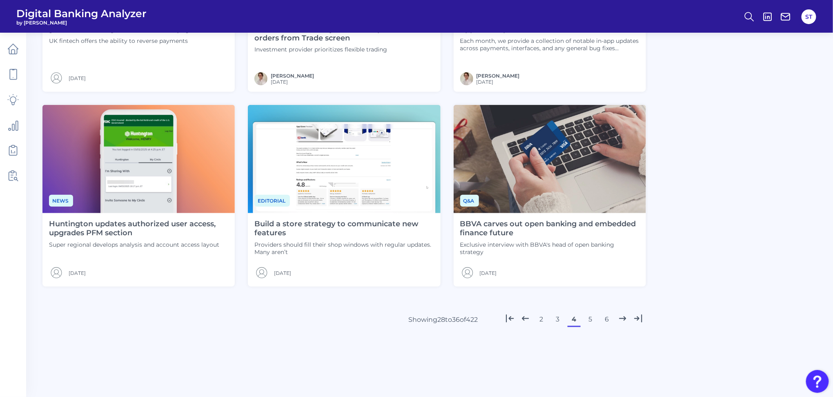 The image size is (833, 397). I want to click on h4: Build a store strategy to communicate new features, so click(344, 228).